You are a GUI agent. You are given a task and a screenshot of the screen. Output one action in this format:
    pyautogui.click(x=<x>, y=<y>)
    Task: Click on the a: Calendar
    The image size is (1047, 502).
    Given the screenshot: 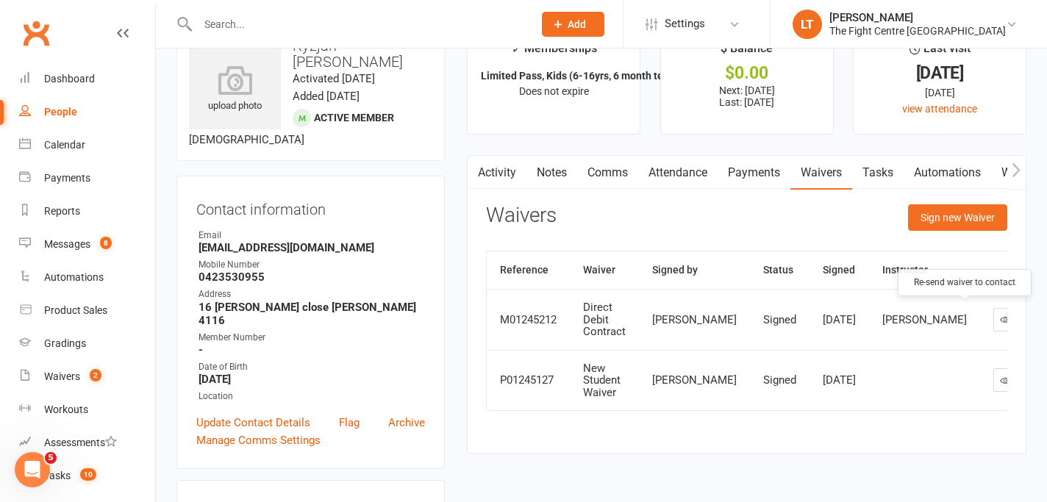 What is the action you would take?
    pyautogui.click(x=87, y=145)
    